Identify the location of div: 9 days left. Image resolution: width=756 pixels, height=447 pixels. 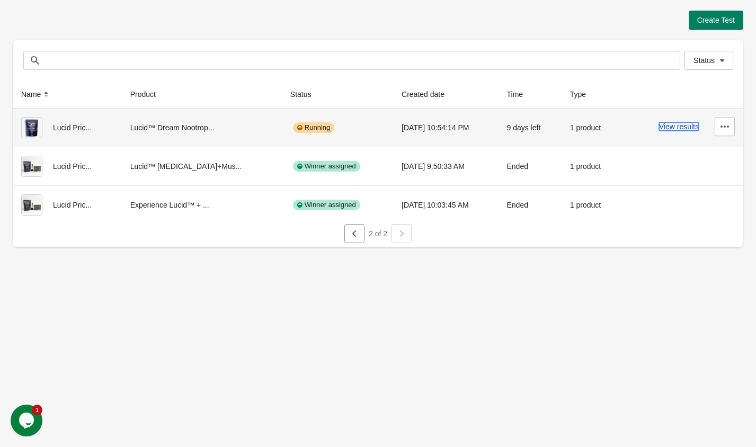
(530, 128).